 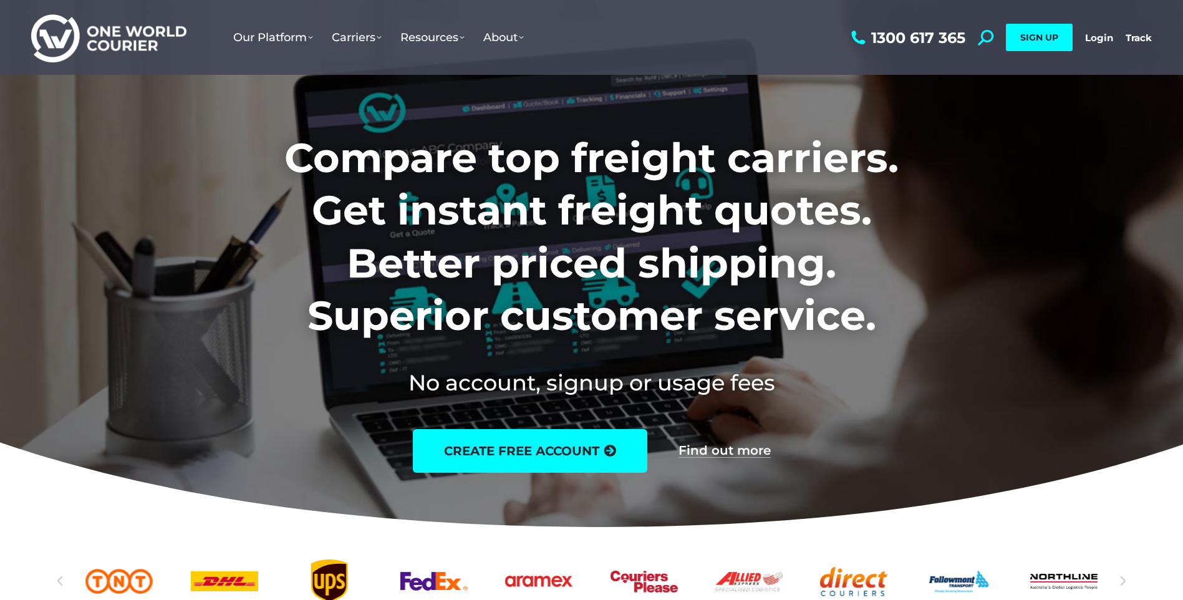 What do you see at coordinates (109, 37) in the screenshot?
I see `img: One World Courier` at bounding box center [109, 37].